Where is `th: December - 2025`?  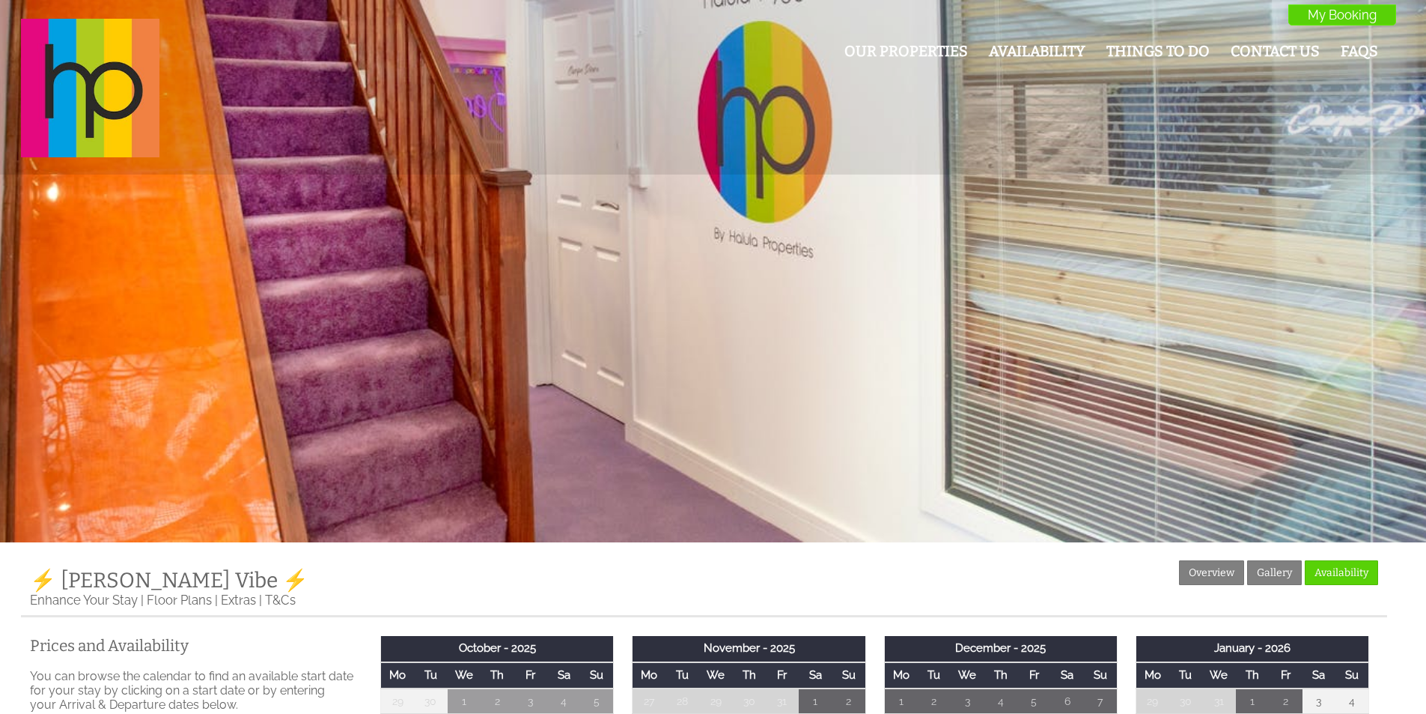
th: December - 2025 is located at coordinates (1000, 648).